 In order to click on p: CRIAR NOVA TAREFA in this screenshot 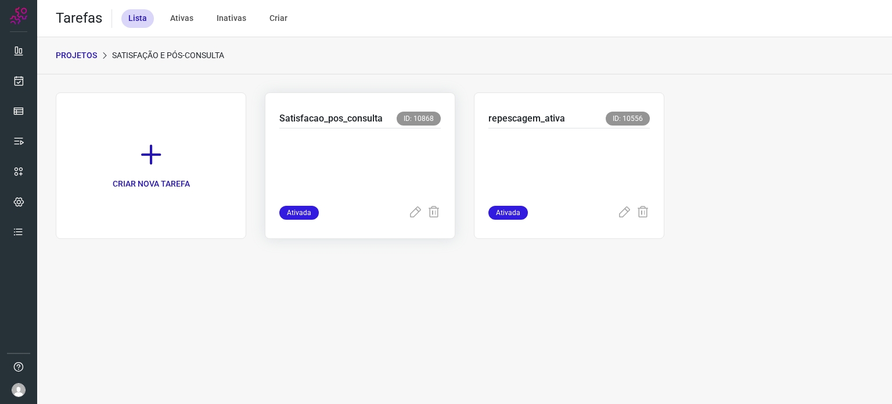, I will do `click(151, 184)`.